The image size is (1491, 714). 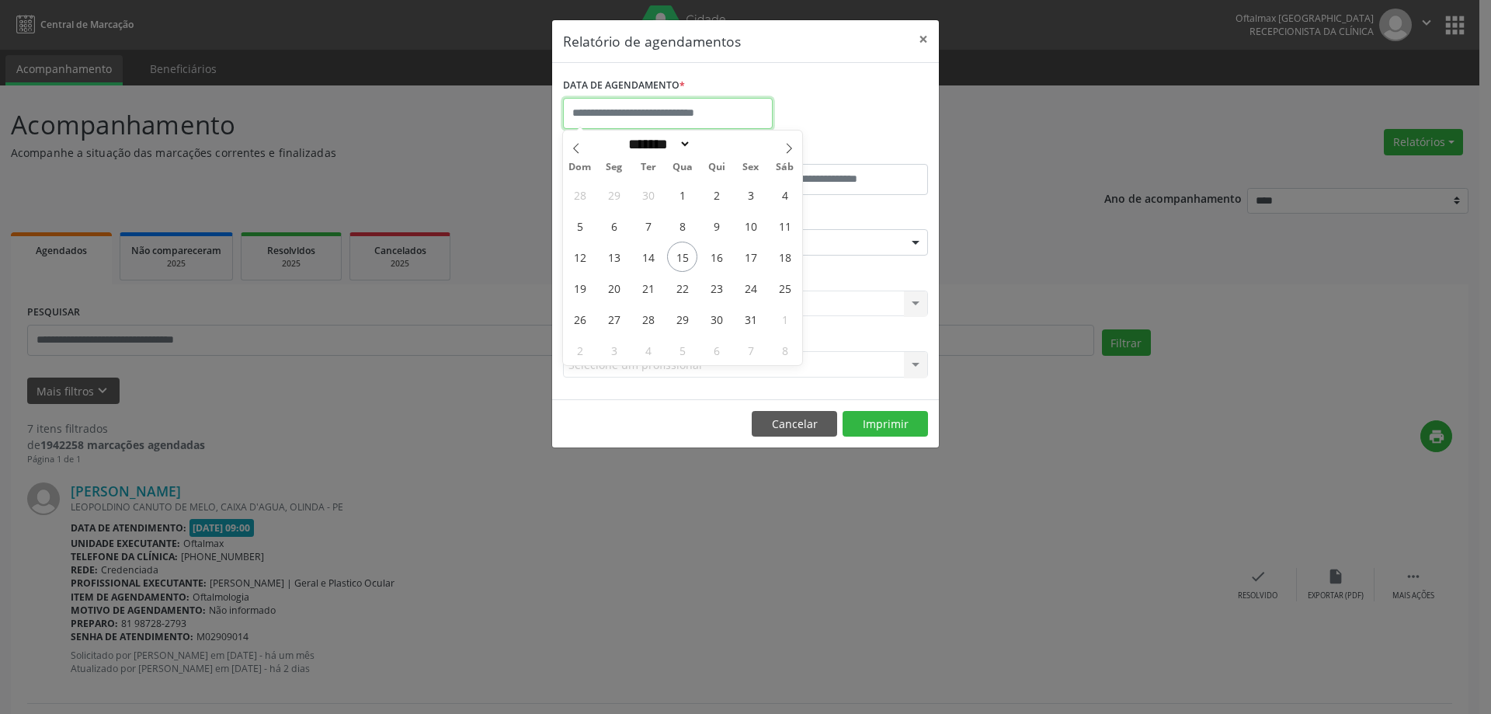 I want to click on span: Outubro 14, 2025, so click(x=648, y=256).